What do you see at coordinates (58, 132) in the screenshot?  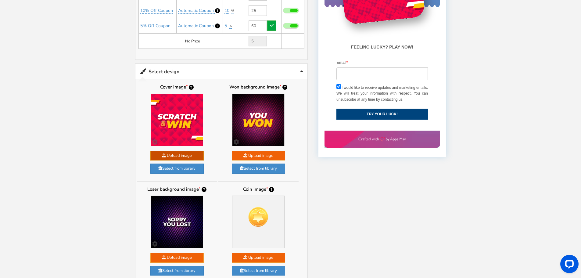 I see `strong: FEELING LUCKY? PLAY NOW!` at bounding box center [58, 132].